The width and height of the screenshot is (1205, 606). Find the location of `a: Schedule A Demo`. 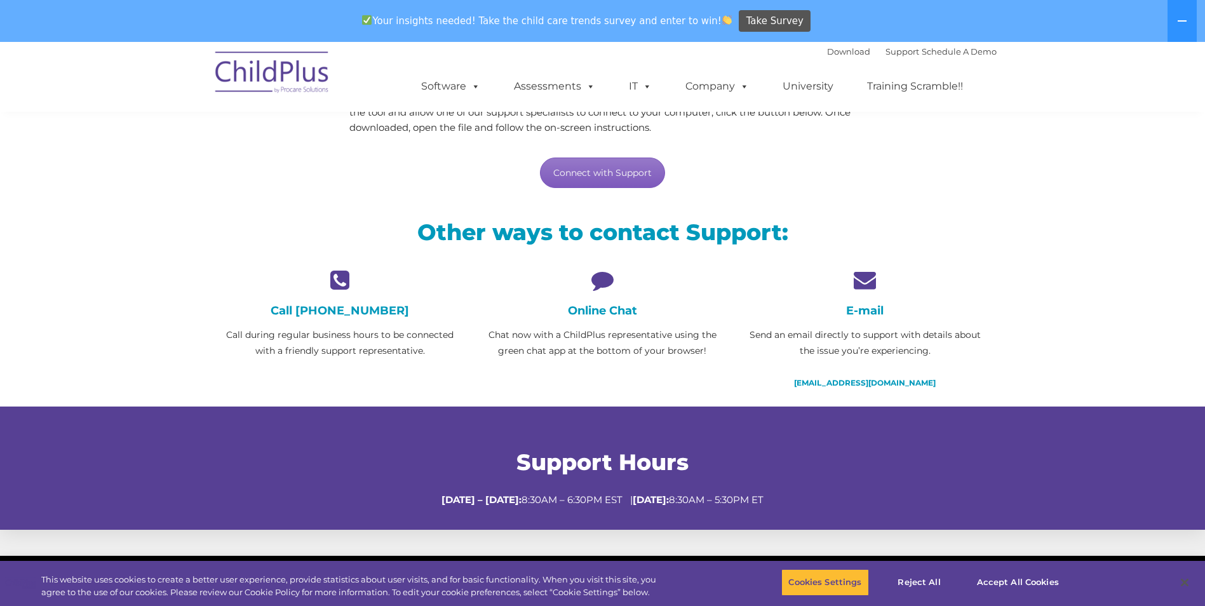

a: Schedule A Demo is located at coordinates (959, 51).